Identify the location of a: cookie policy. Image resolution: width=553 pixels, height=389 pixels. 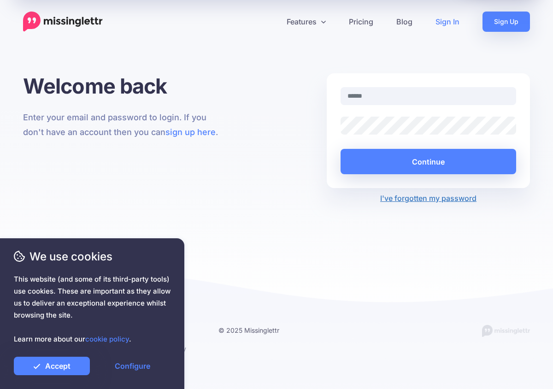
(107, 339).